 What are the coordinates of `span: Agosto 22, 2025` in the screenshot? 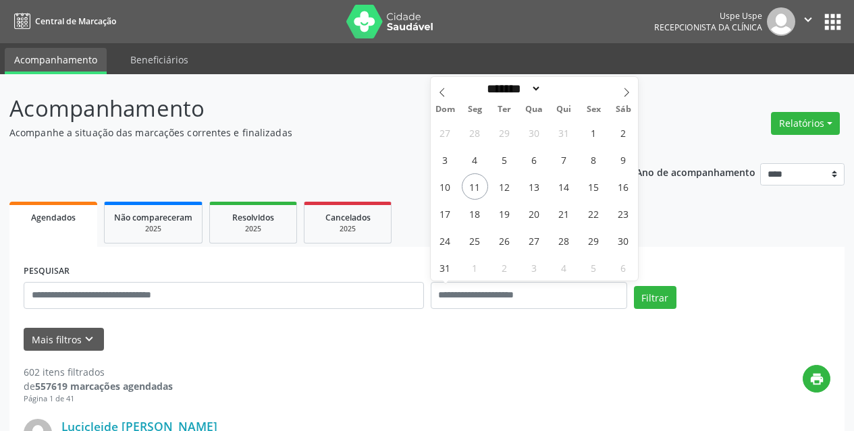 It's located at (593, 213).